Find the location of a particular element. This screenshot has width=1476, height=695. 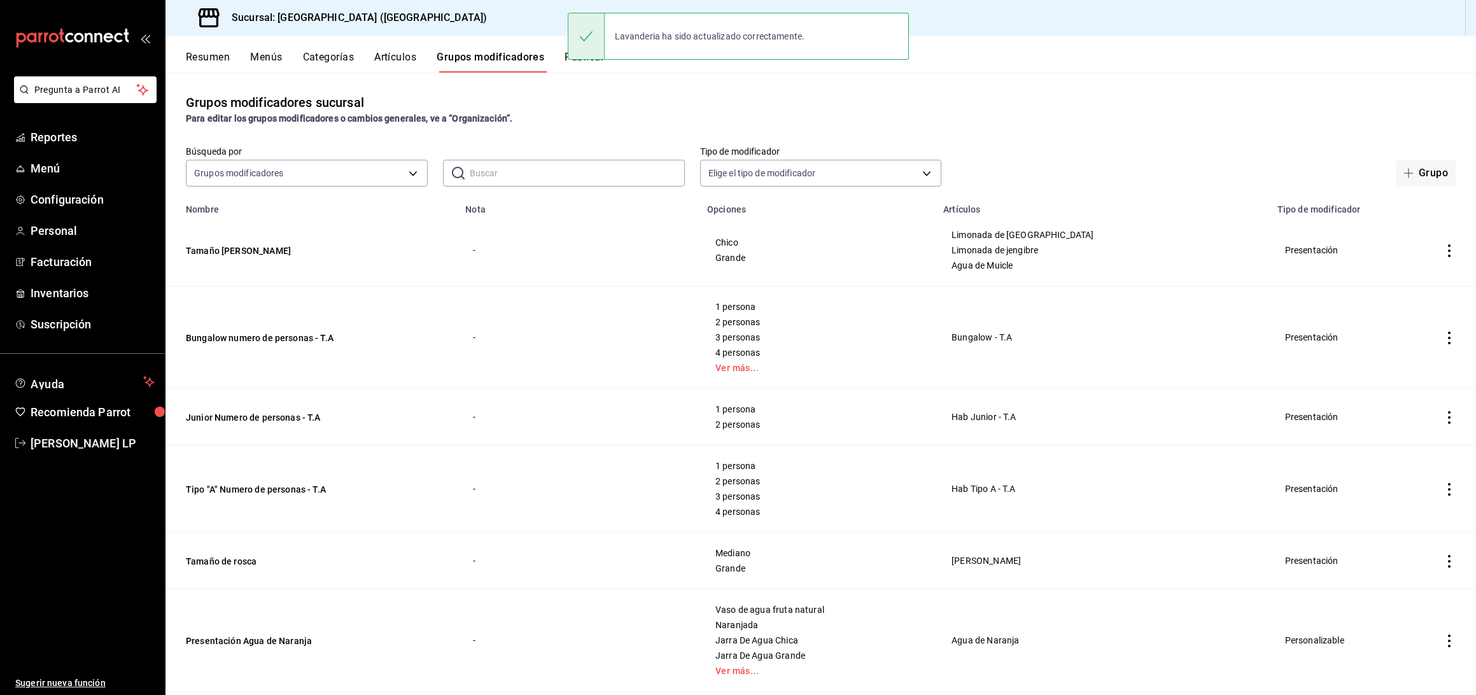

span: Jarra De Agua Chica is located at coordinates (817, 640).